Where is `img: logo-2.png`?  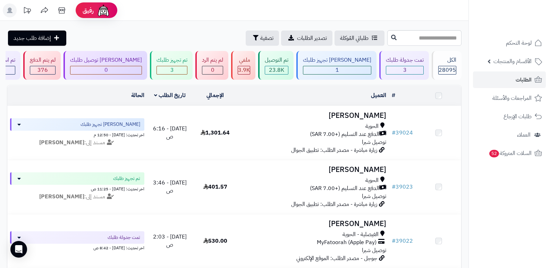 img: logo-2.png is located at coordinates (523, 21).